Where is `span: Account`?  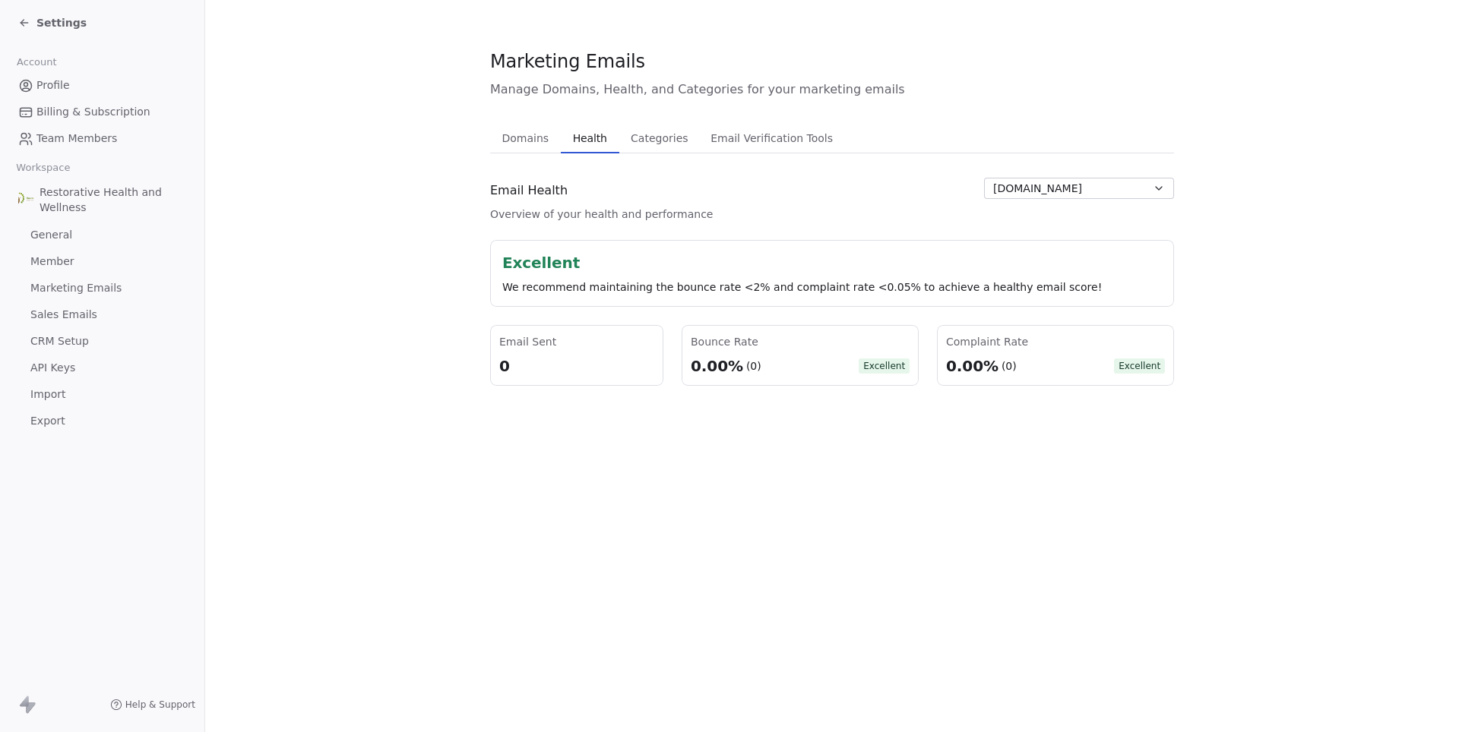 span: Account is located at coordinates (36, 62).